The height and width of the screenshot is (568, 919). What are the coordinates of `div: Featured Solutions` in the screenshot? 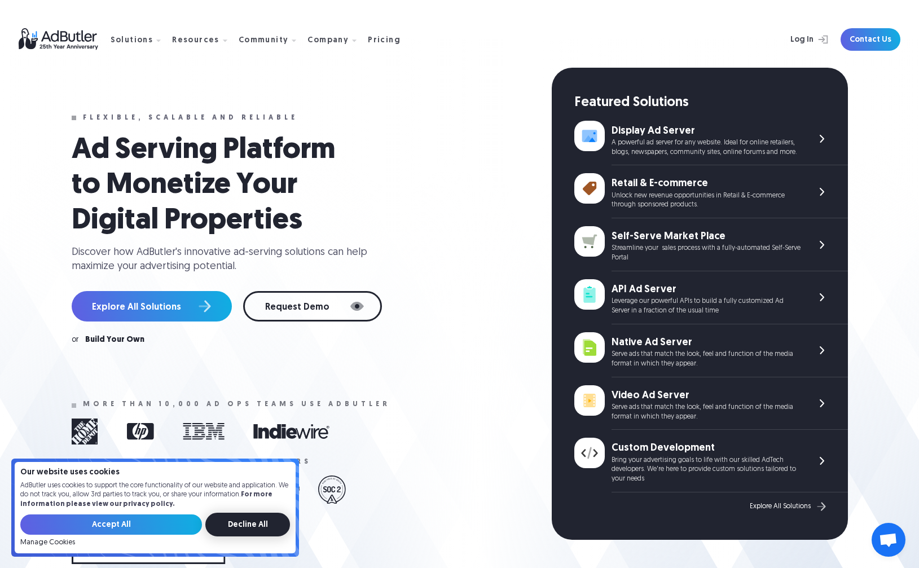 It's located at (711, 103).